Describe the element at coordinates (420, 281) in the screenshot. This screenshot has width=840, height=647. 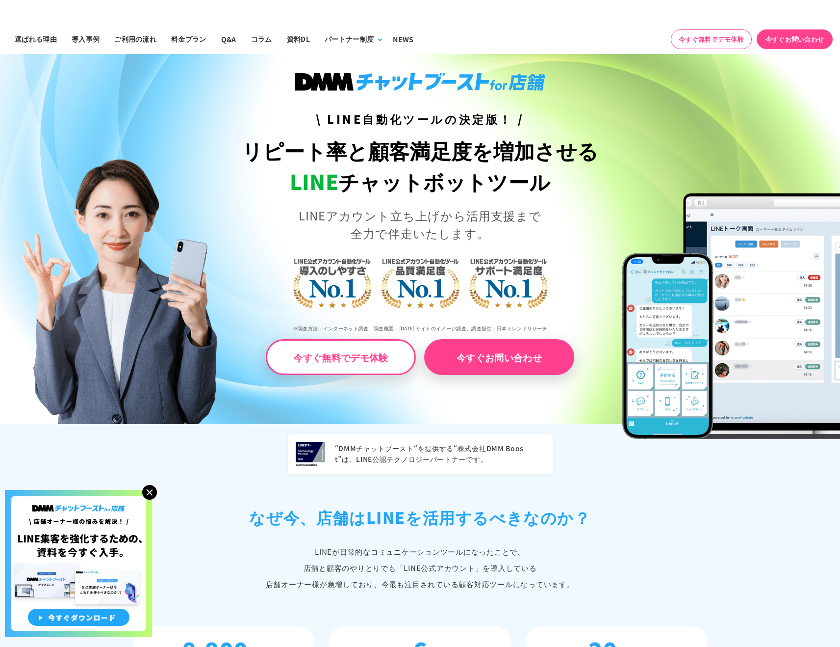
I see `img: LINE公式アカウント自動化ツール導入のしやすさNo.1｜LINE公式アカウント自動化ツール品質満足度No.1｜LINE公式アカウント自動化ツールサポート満足度No.1` at that location.